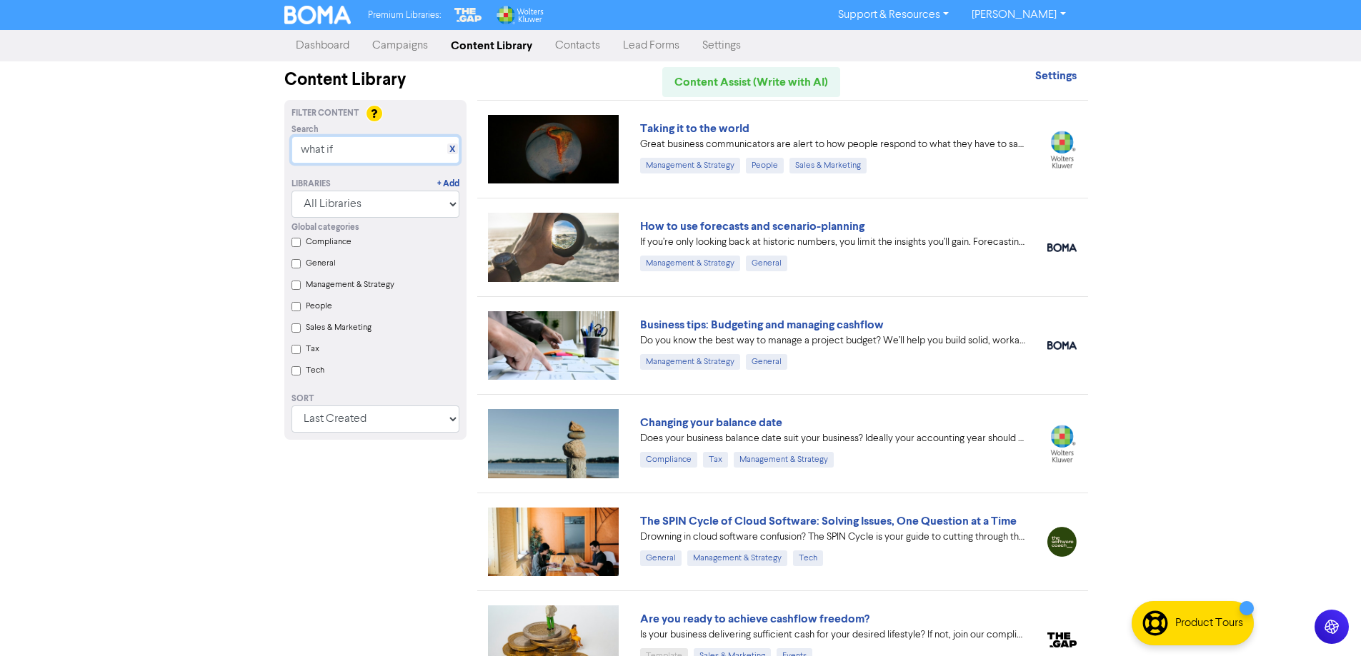 This screenshot has width=1361, height=656. What do you see at coordinates (519, 15) in the screenshot?
I see `img: Wolters Kluwer` at bounding box center [519, 15].